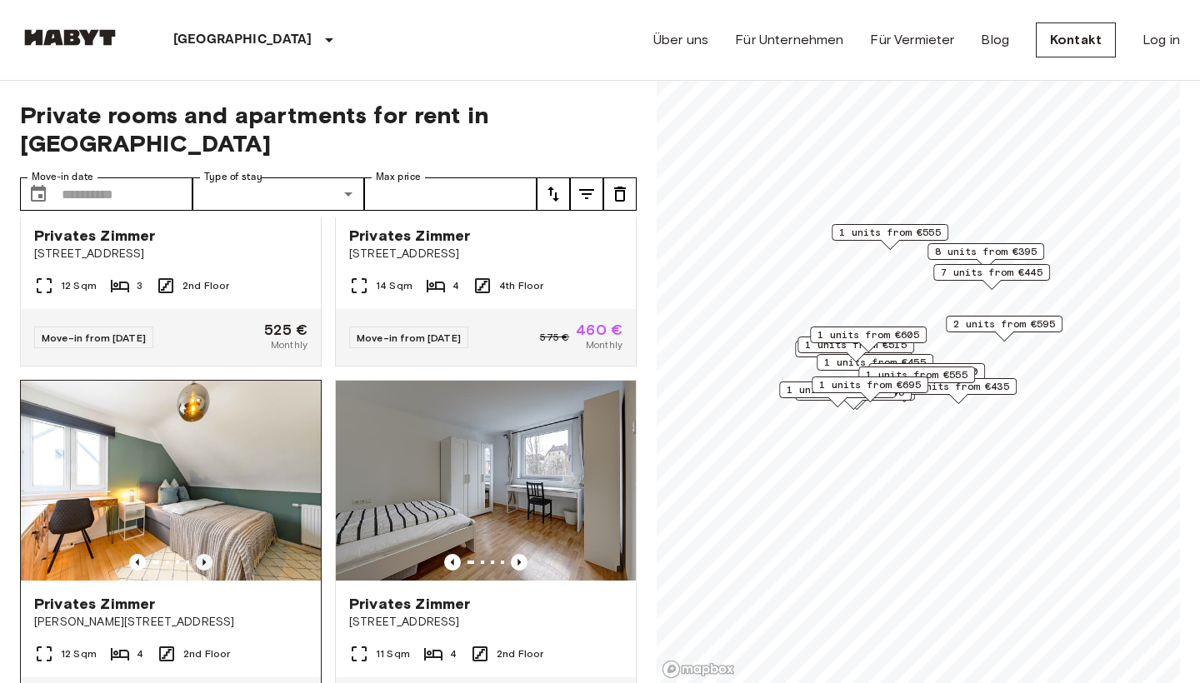 This screenshot has width=1200, height=683. What do you see at coordinates (599, 330) in the screenshot?
I see `span: 460 €` at bounding box center [599, 330].